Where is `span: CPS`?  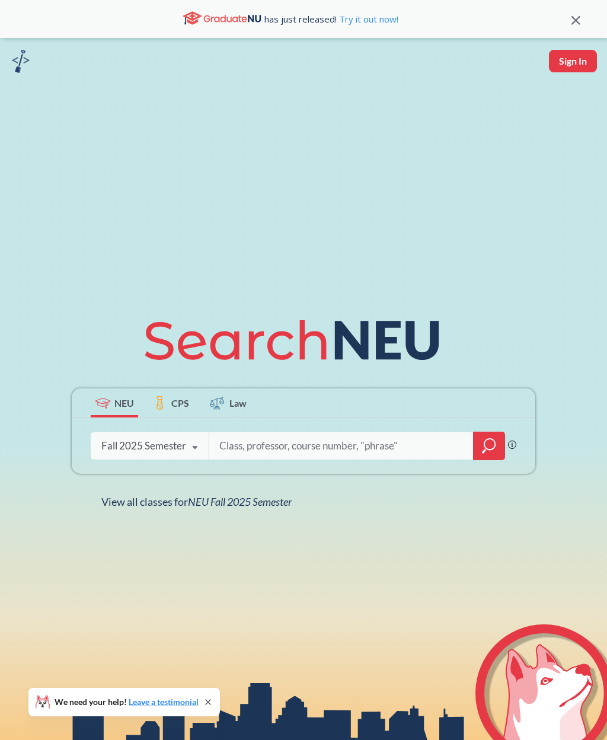 span: CPS is located at coordinates (180, 402).